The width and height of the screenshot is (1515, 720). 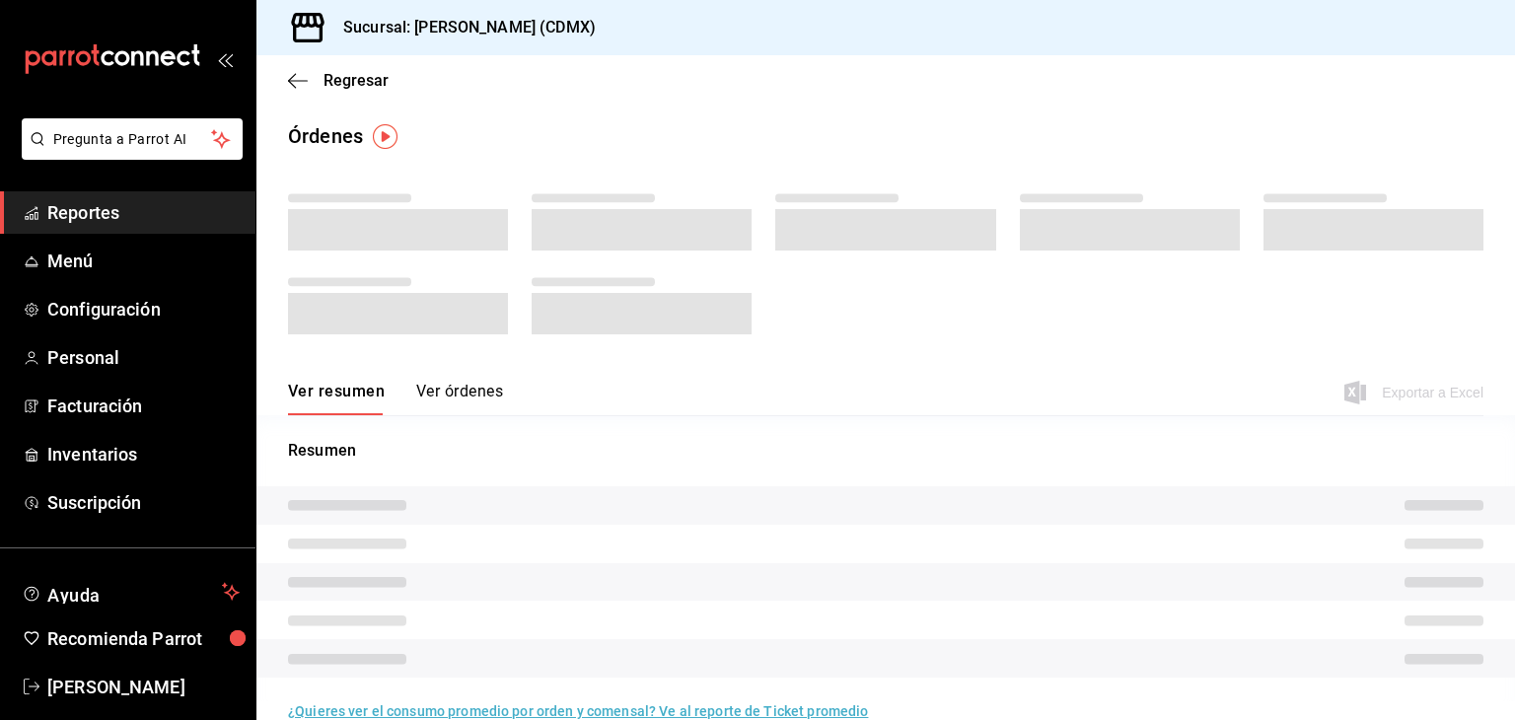 I want to click on a: Pregunta a Parrot AI, so click(x=128, y=153).